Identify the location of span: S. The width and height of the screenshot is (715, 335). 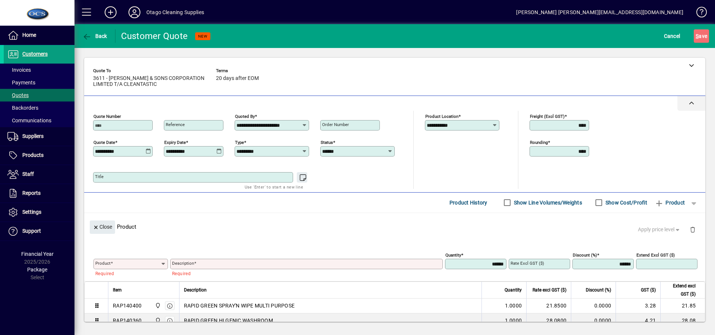
(697, 36).